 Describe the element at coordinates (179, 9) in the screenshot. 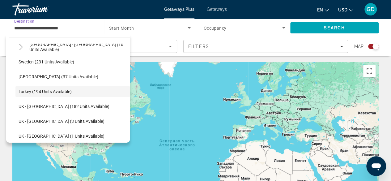

I see `span: Getaways Plus` at that location.